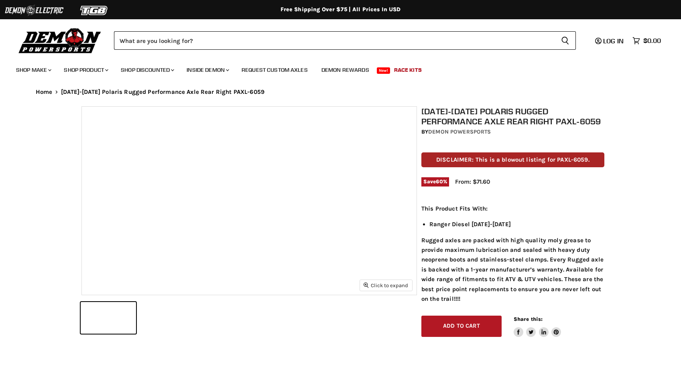 Image resolution: width=681 pixels, height=375 pixels. Describe the element at coordinates (652, 41) in the screenshot. I see `span: $0.00` at that location.